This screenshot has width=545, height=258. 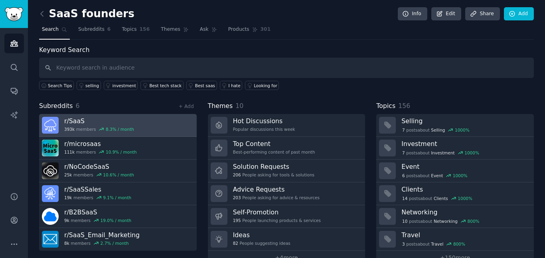 I want to click on a: Subreddits6, so click(x=94, y=31).